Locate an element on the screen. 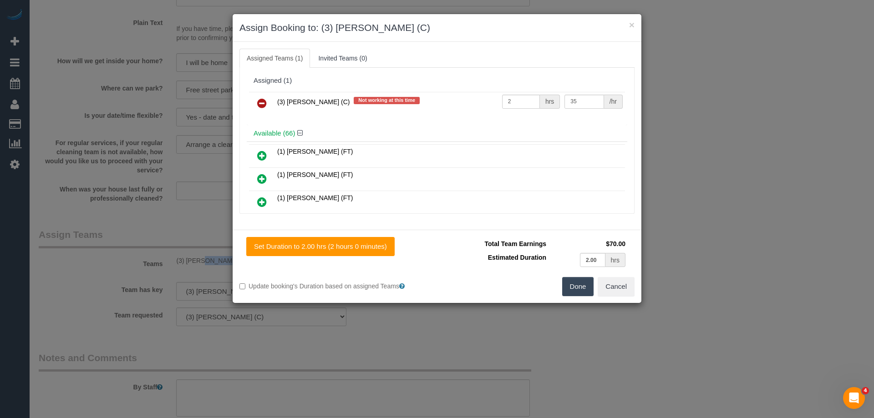 This screenshot has height=418, width=874. div: Assigned (1) is located at coordinates (437, 81).